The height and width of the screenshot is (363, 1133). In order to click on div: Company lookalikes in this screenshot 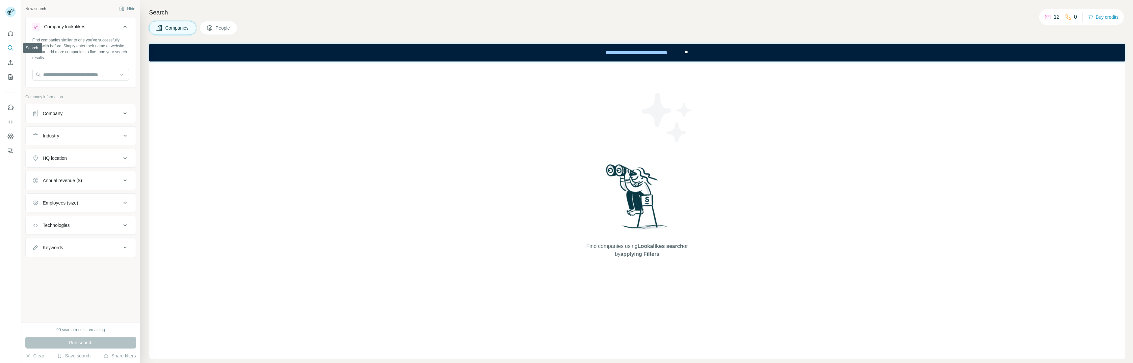, I will do `click(64, 27)`.